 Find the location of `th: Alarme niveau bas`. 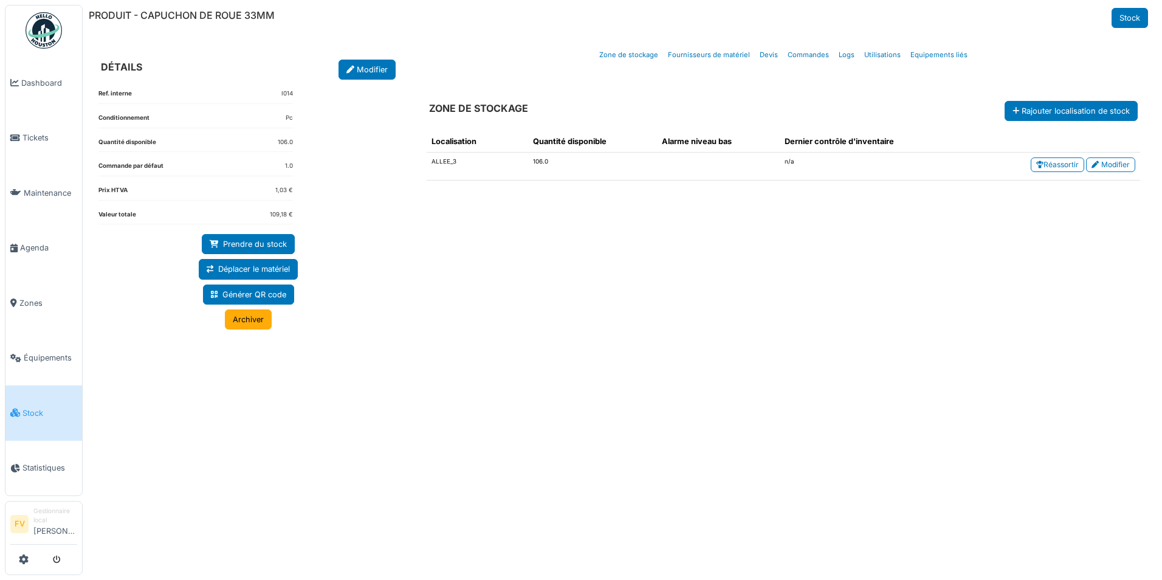

th: Alarme niveau bas is located at coordinates (718, 142).